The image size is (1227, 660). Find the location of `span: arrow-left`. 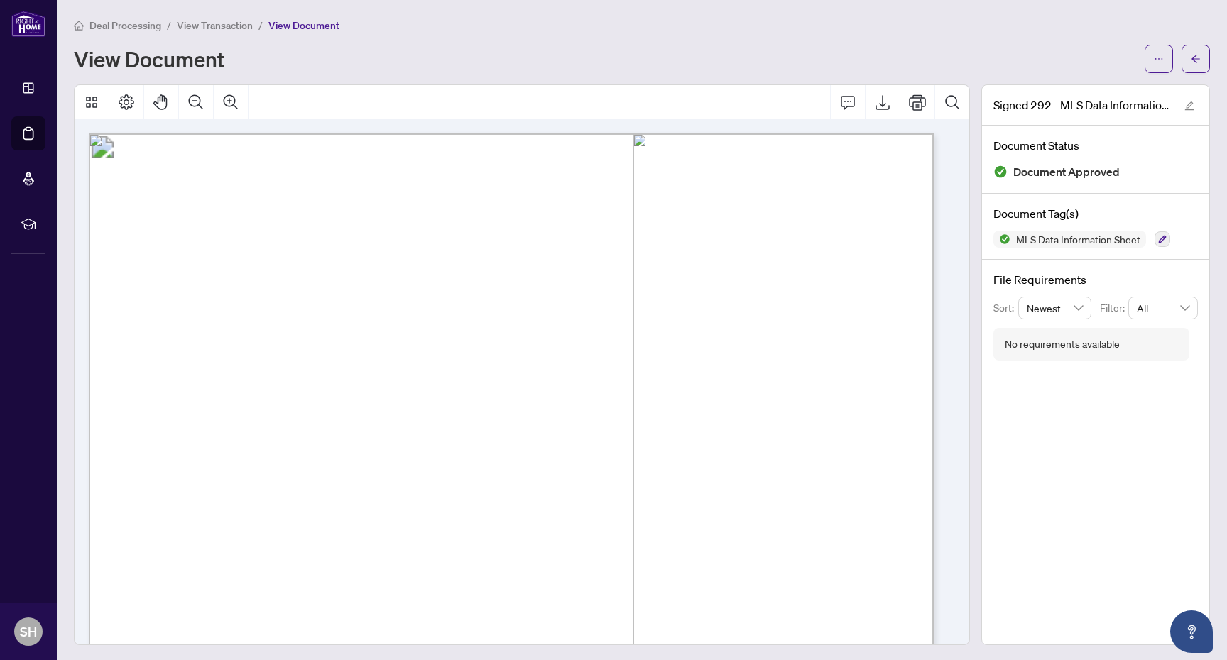

span: arrow-left is located at coordinates (1196, 59).